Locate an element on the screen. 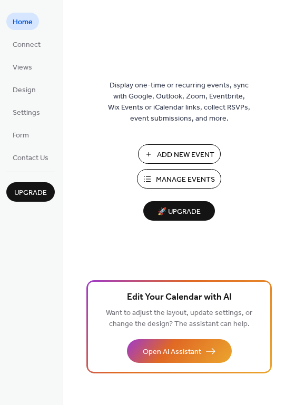 Image resolution: width=295 pixels, height=405 pixels. span: Upgrade is located at coordinates (31, 193).